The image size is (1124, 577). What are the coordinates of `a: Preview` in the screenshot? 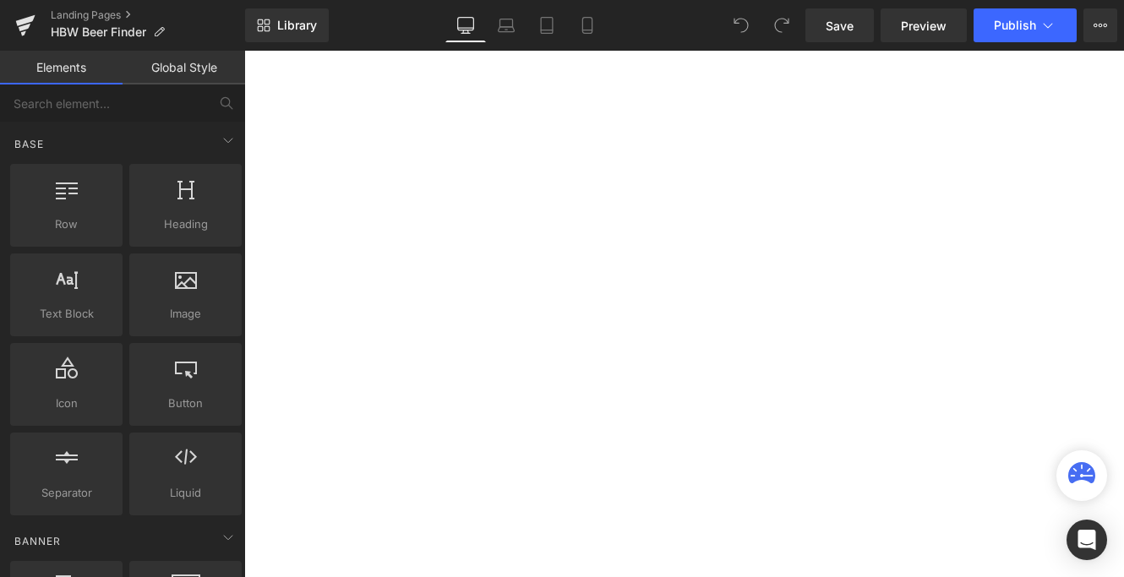 It's located at (924, 25).